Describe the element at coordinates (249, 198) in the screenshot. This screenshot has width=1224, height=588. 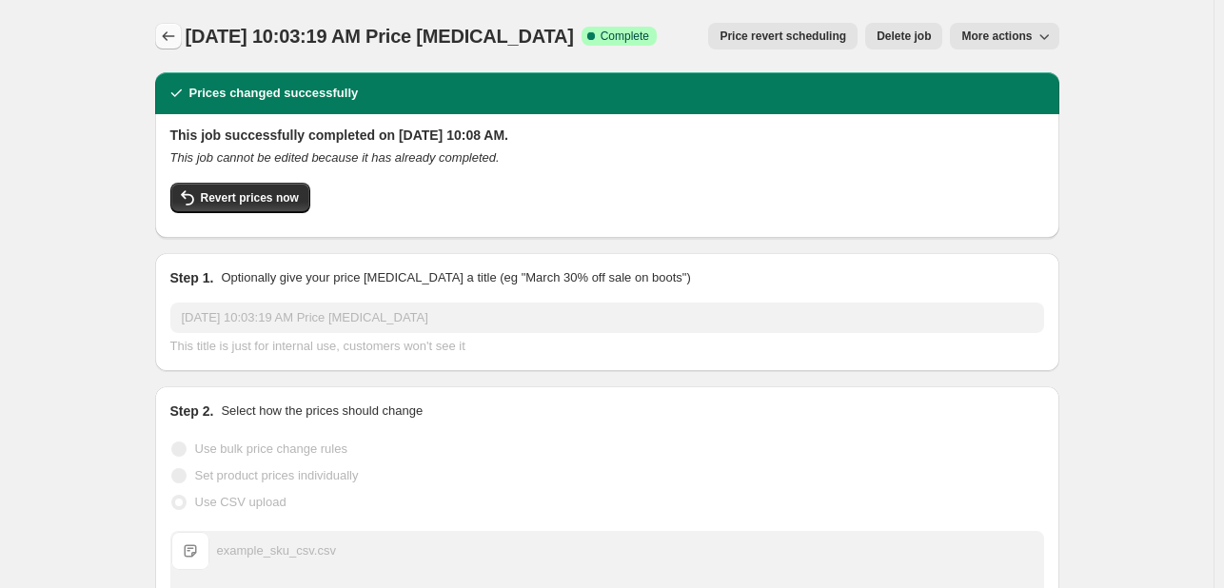
I see `span: Revert prices now` at that location.